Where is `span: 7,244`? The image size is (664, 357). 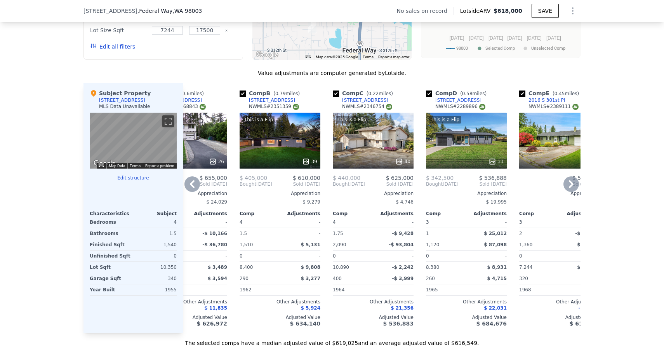
span: 7,244 is located at coordinates (526, 267).